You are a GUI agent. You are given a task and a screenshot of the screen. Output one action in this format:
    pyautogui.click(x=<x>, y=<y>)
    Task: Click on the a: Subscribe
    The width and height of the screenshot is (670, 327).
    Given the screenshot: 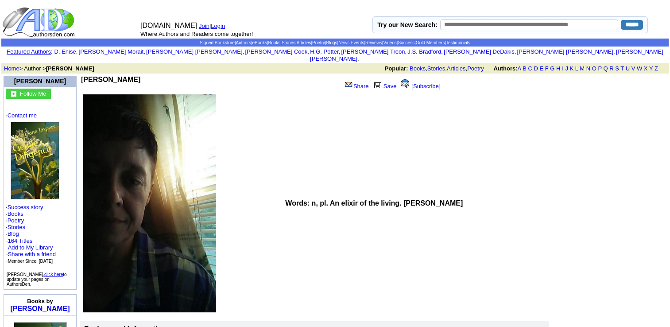 What is the action you would take?
    pyautogui.click(x=426, y=86)
    